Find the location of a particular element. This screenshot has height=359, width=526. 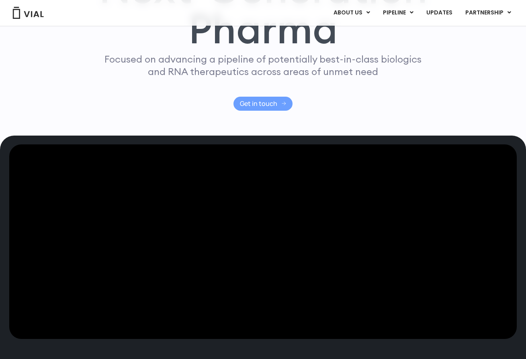

a: ABOUT USMenu Toggle is located at coordinates (351, 13).